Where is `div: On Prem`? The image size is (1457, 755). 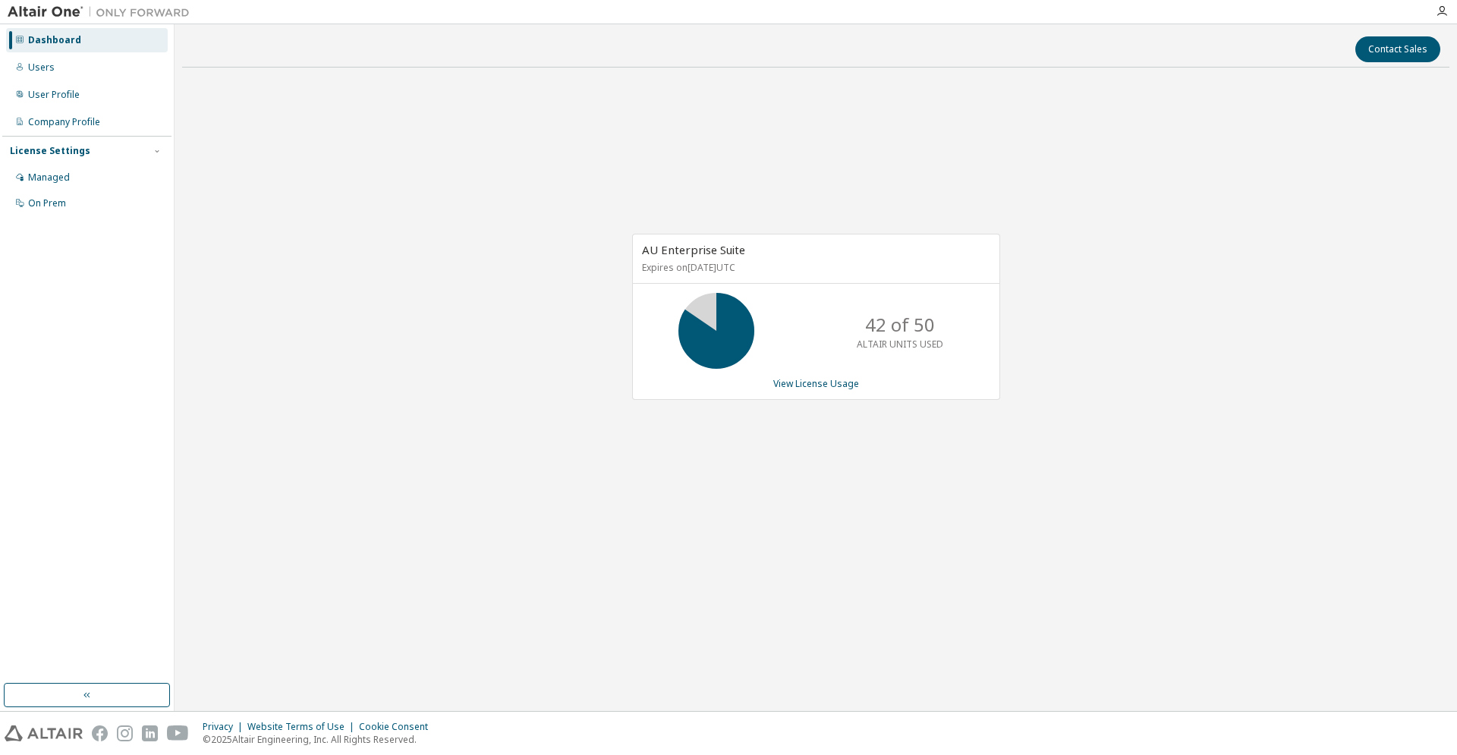 div: On Prem is located at coordinates (47, 203).